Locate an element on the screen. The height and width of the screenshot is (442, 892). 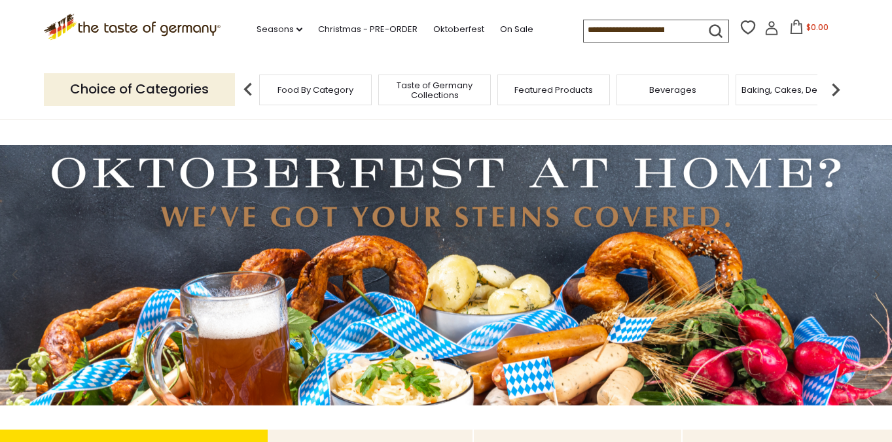
a: Christmas - PRE-ORDER is located at coordinates (368, 29).